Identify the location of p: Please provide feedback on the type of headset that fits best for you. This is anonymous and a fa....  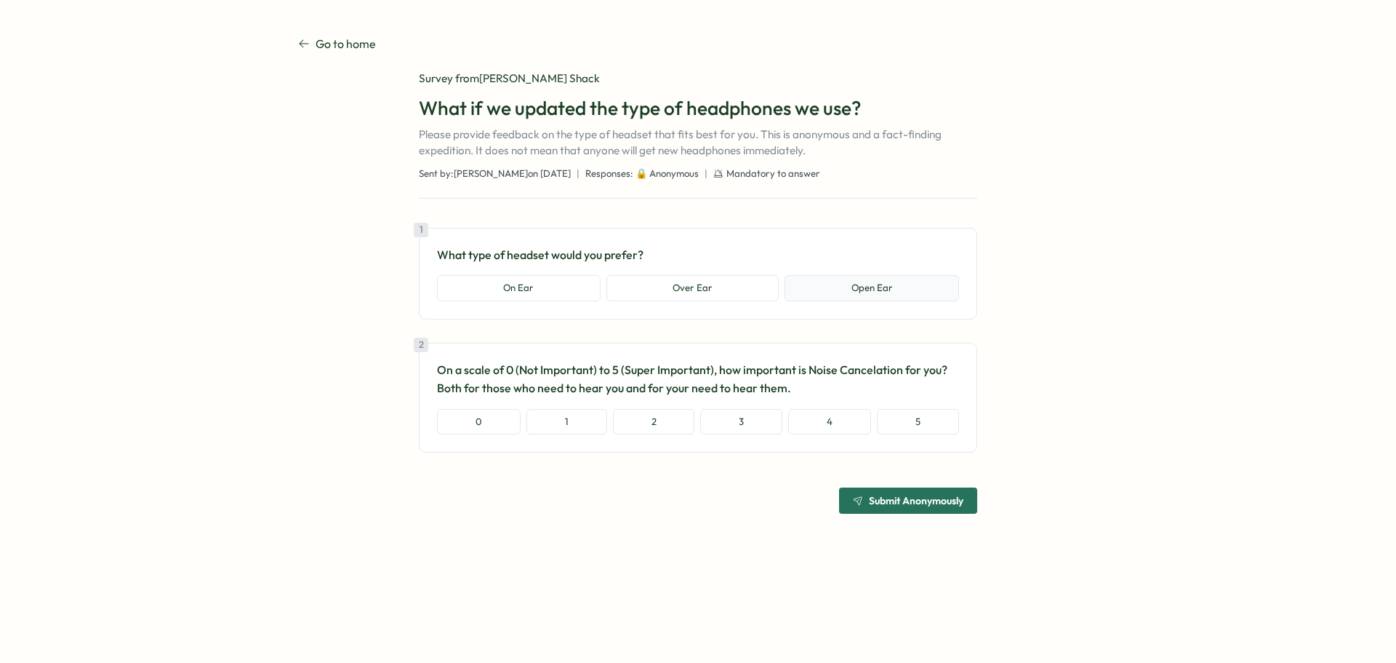
(698, 143).